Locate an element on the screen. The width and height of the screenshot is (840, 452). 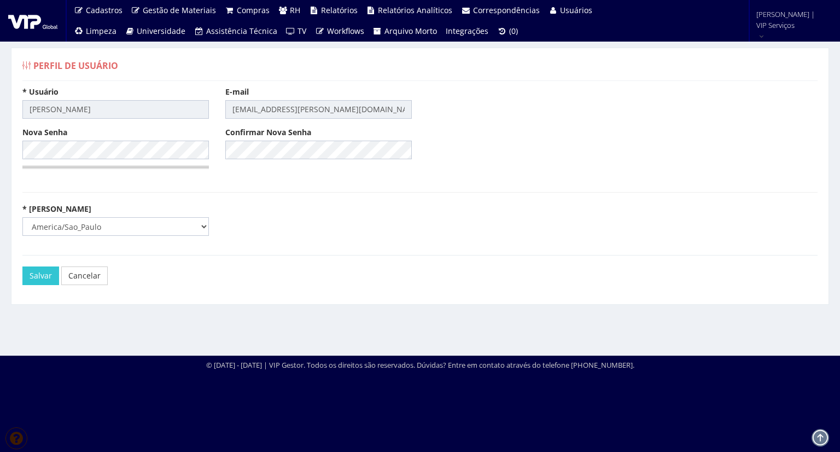
a: Integrações is located at coordinates (467, 31).